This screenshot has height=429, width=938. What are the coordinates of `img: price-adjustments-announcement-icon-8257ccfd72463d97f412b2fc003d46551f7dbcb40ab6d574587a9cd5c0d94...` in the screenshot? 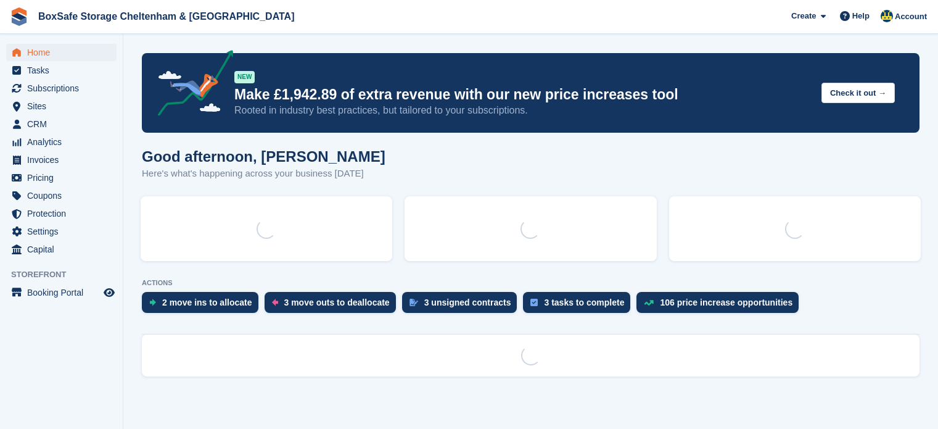 It's located at (191, 85).